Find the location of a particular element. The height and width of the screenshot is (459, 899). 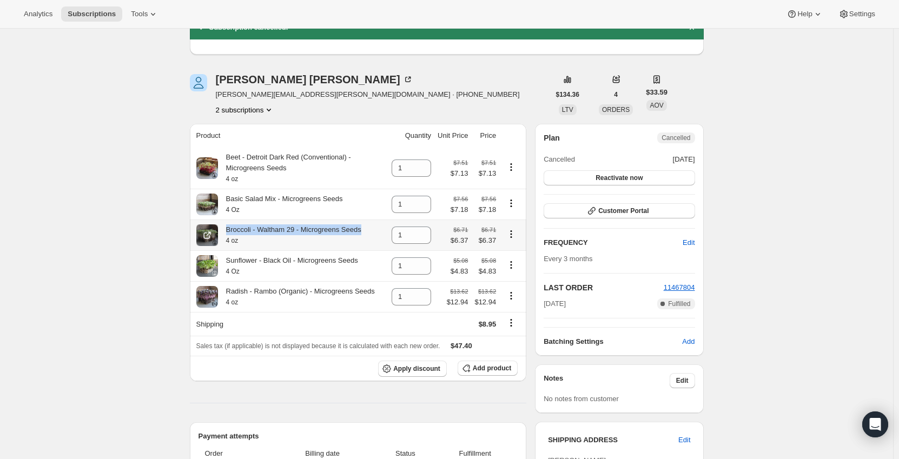

h2: FREQUENCY is located at coordinates (613, 243).